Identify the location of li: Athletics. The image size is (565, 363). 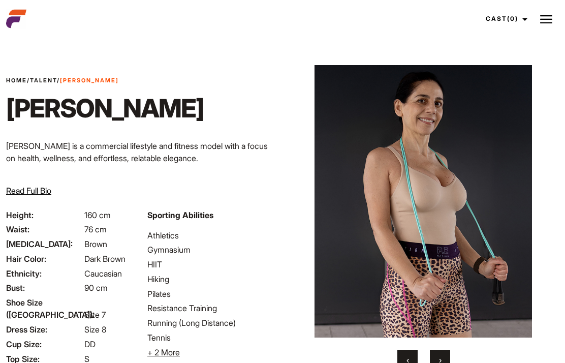
(212, 235).